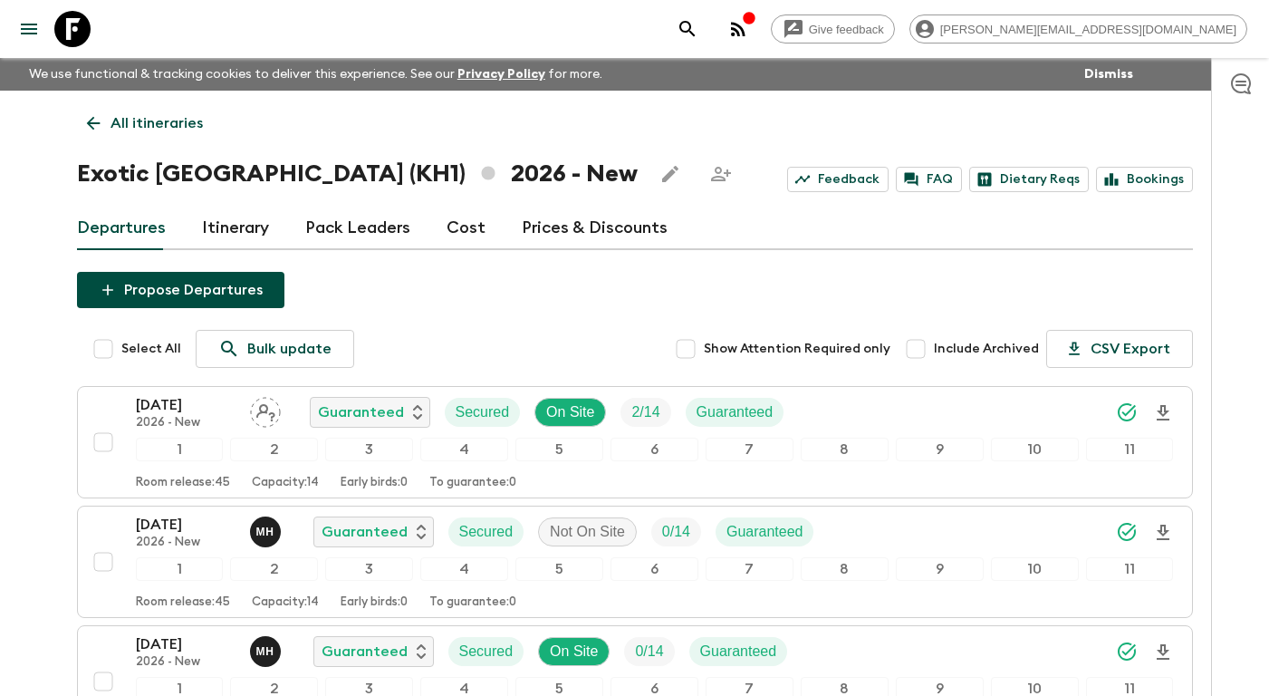  I want to click on a: Prices & Discounts, so click(594, 228).